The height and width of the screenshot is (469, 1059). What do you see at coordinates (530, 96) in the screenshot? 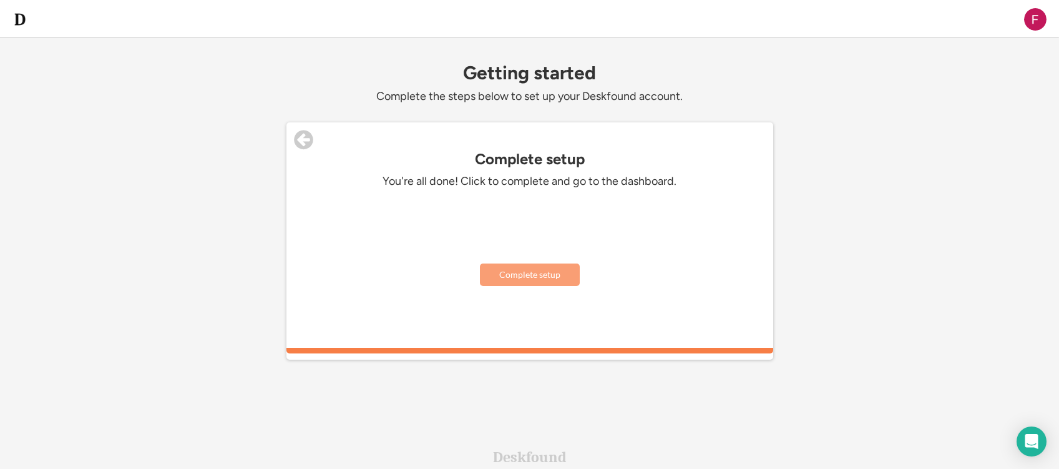
I see `div: Complete the steps below to set up your Deskfound account.` at bounding box center [530, 96].